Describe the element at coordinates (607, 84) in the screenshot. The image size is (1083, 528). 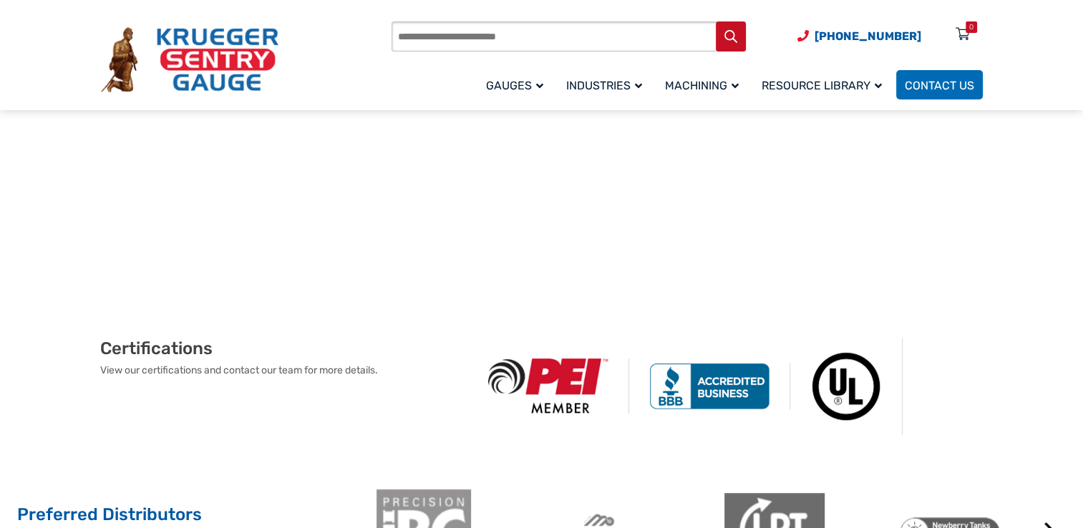
I see `a: Industries` at that location.